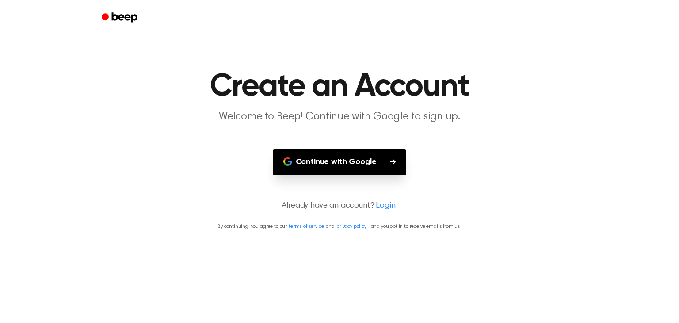 This screenshot has width=679, height=323. I want to click on a: Login, so click(385, 206).